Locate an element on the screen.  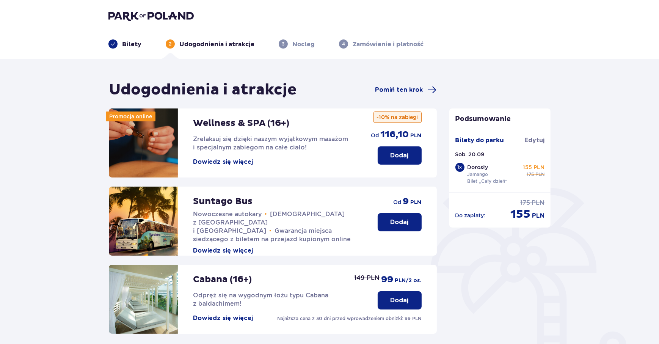
p: 9 is located at coordinates (406, 201).